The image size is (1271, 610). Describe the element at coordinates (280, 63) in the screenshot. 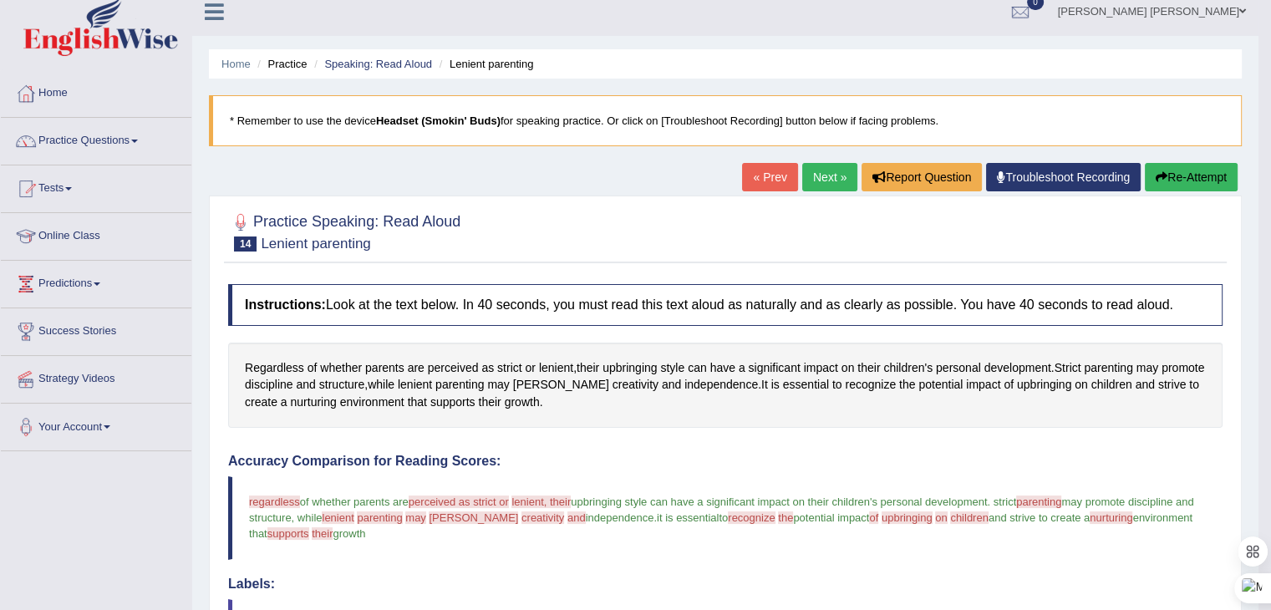

I see `li: Practice` at that location.